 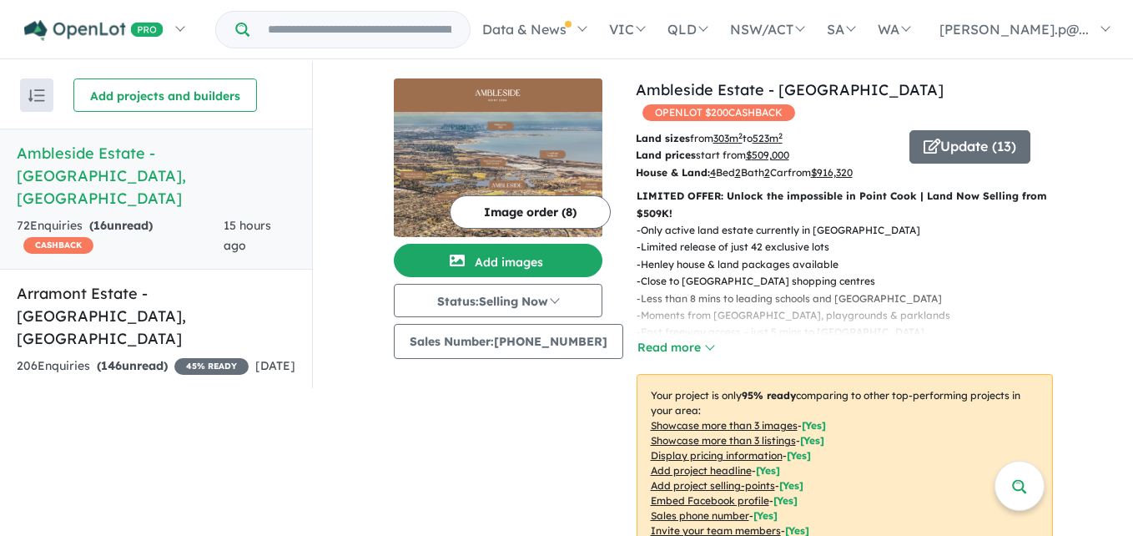 I want to click on button: Add images, so click(x=498, y=260).